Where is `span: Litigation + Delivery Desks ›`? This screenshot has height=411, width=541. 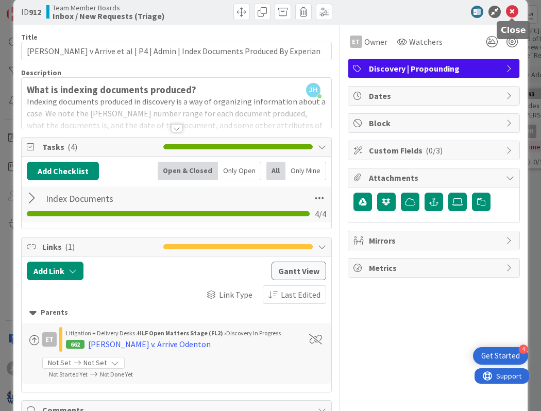 span: Litigation + Delivery Desks › is located at coordinates (102, 333).